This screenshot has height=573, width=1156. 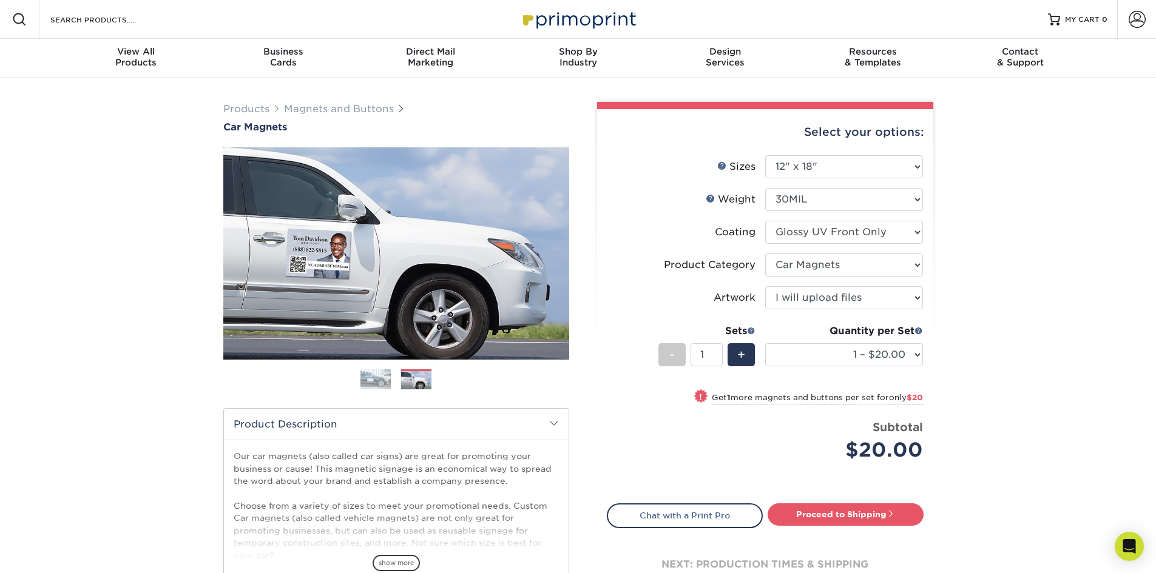 What do you see at coordinates (108, 19) in the screenshot?
I see `input: SEARCH PRODUCTS.....` at bounding box center [108, 19].